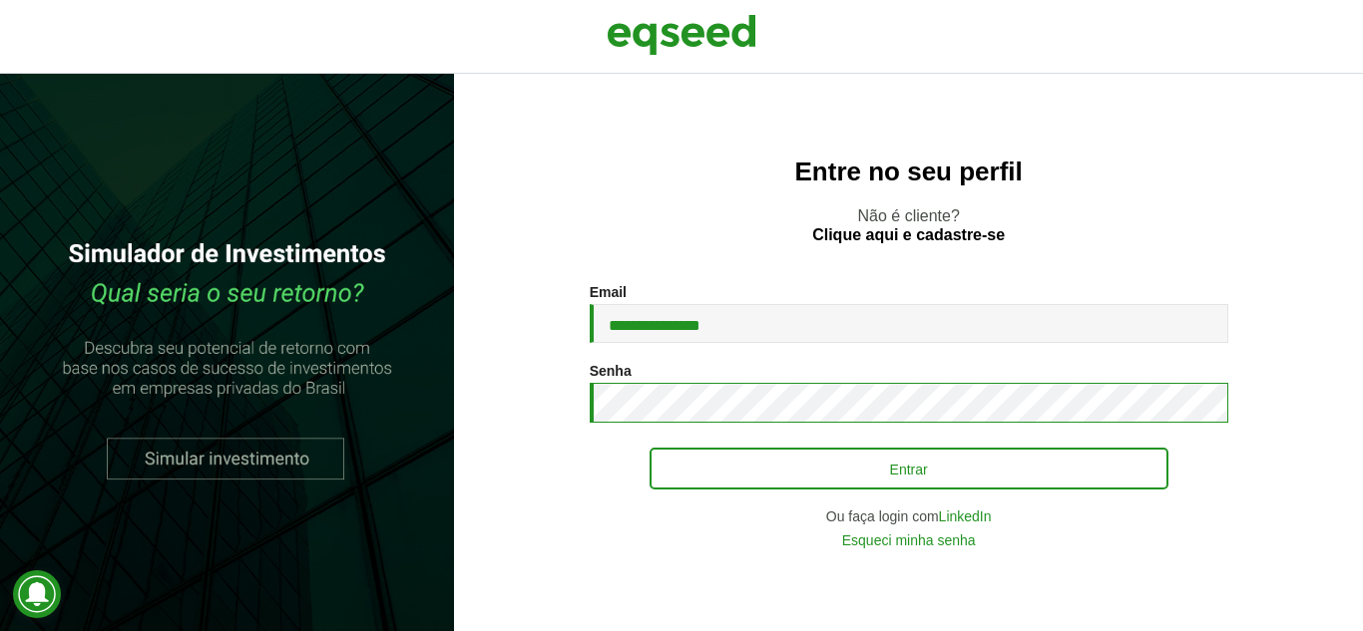 This screenshot has height=631, width=1363. Describe the element at coordinates (909, 541) in the screenshot. I see `a: Esqueci minha senha` at that location.